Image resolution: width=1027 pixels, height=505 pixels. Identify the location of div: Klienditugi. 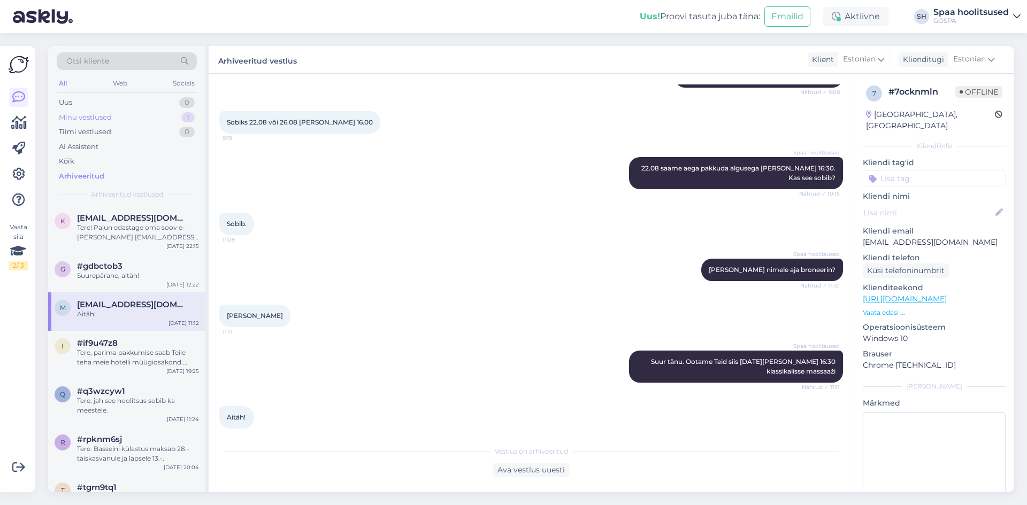
(921, 59).